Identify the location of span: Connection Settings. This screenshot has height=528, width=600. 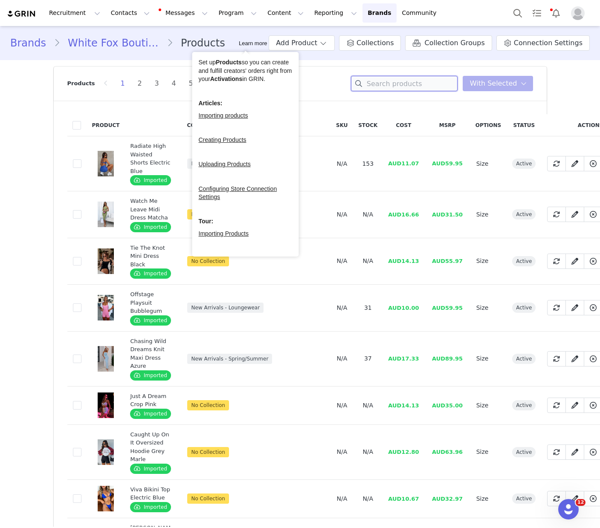
(548, 43).